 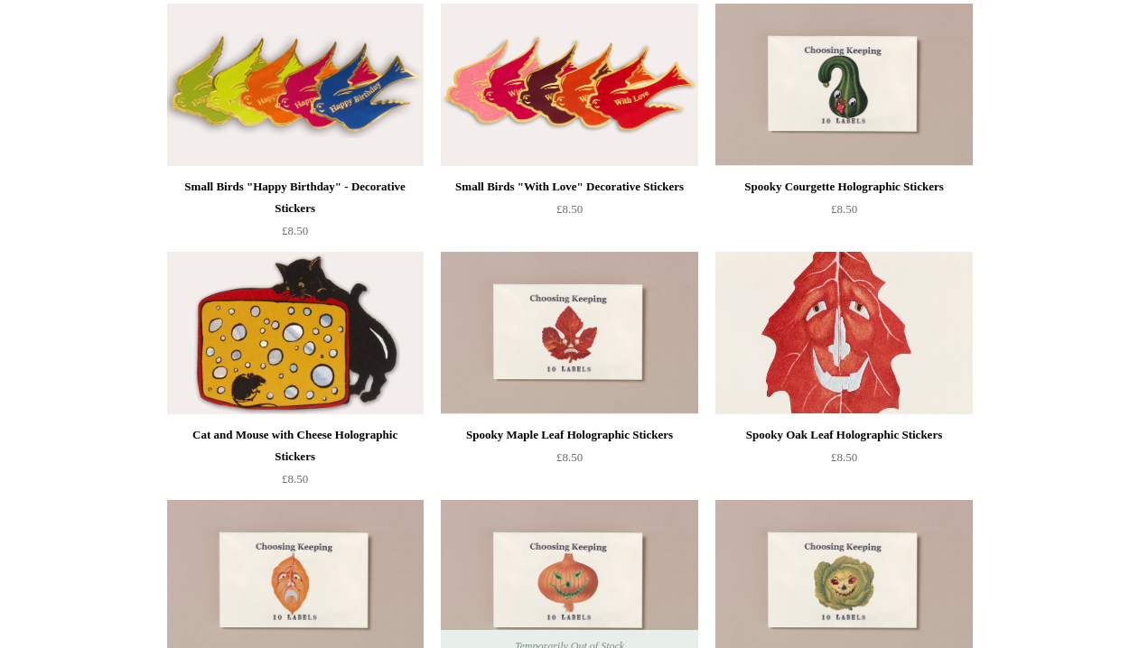 I want to click on div: Spooky Courgette Holographic Stickers, so click(x=844, y=187).